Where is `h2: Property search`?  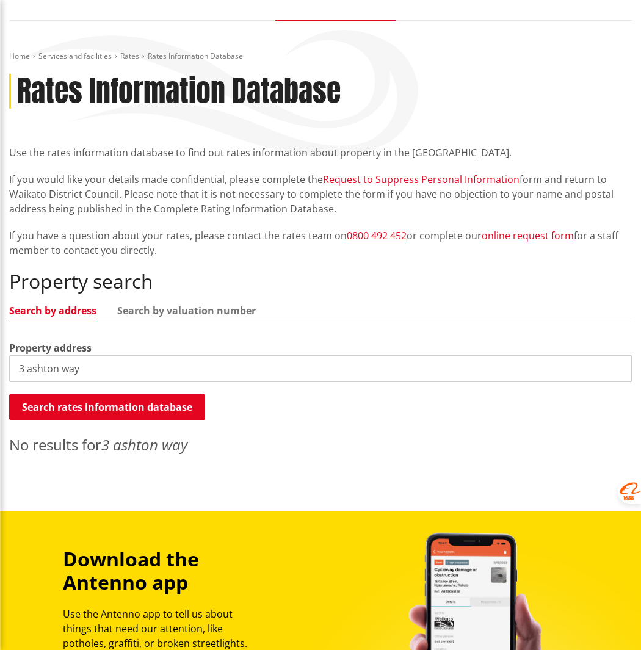 h2: Property search is located at coordinates (320, 281).